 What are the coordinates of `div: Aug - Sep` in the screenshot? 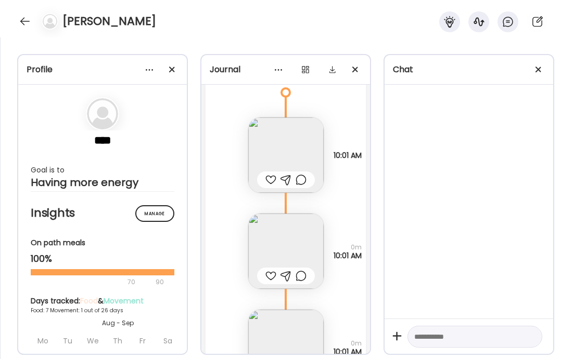 It's located at (118, 324).